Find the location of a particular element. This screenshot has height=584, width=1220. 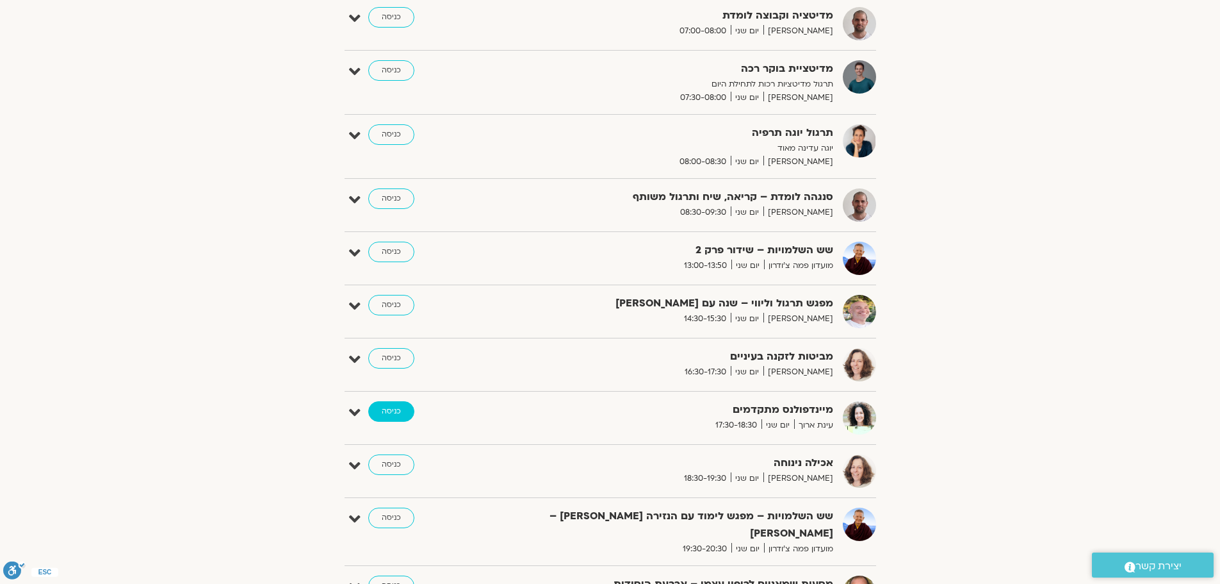

span: 19:30-20:30 is located at coordinates (705, 548).